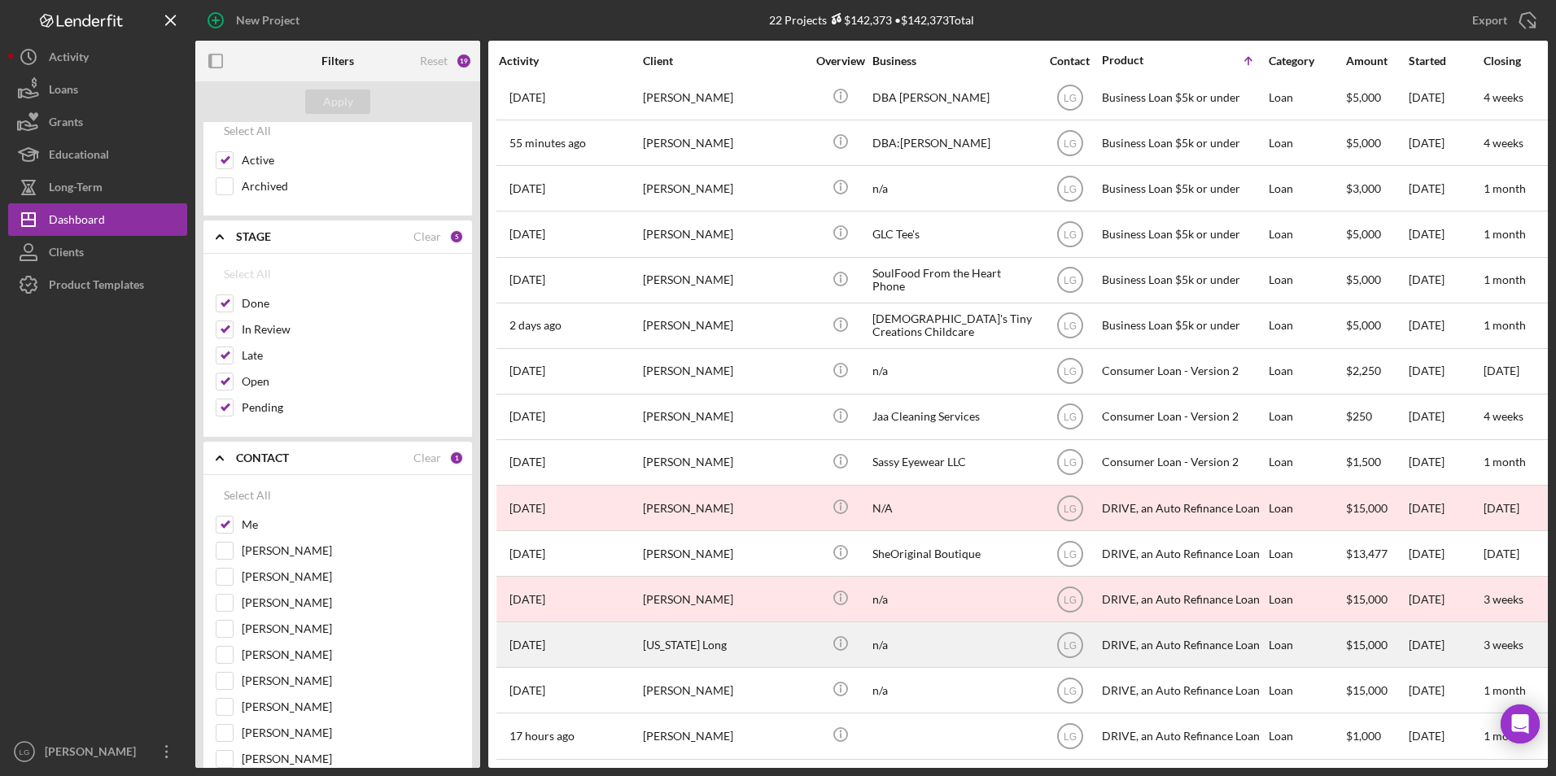 The height and width of the screenshot is (776, 1556). Describe the element at coordinates (98, 122) in the screenshot. I see `button: Grants` at that location.